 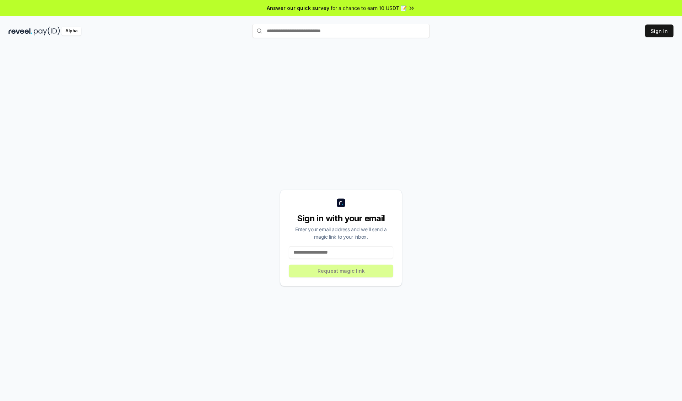 I want to click on img: reveel_dark, so click(x=20, y=31).